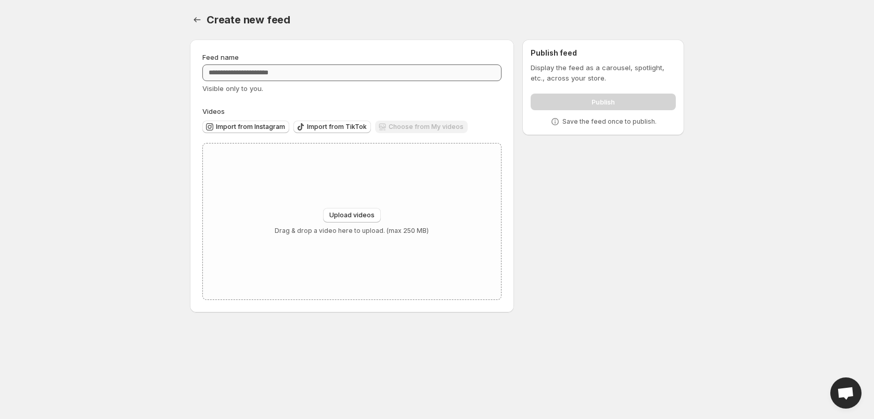 The image size is (874, 419). I want to click on button: Import from Instagram, so click(246, 127).